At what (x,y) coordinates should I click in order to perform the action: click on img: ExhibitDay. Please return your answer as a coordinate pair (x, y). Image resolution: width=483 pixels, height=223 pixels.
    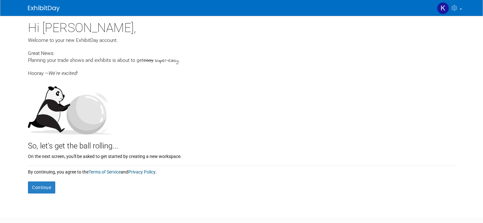
    Looking at the image, I should click on (44, 9).